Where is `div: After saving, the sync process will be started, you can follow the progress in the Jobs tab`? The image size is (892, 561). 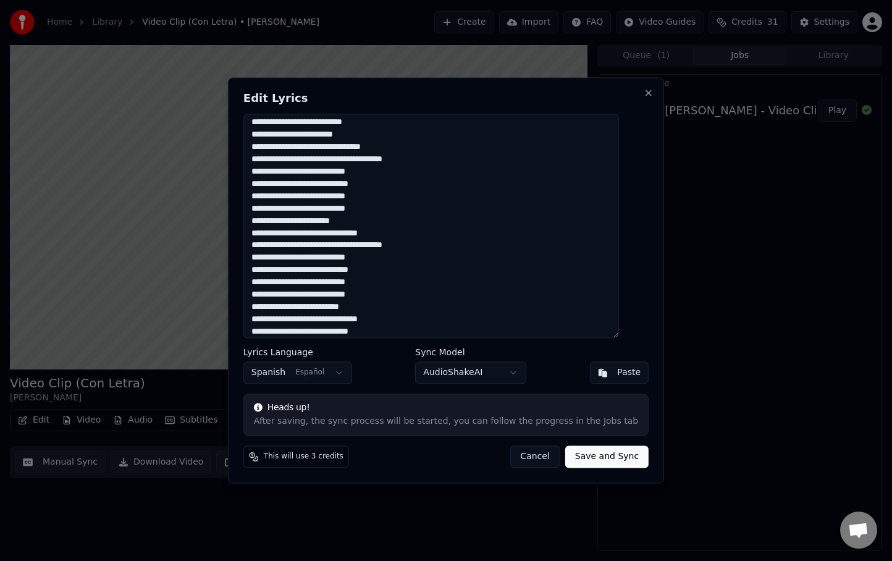 div: After saving, the sync process will be started, you can follow the progress in the Jobs tab is located at coordinates (446, 422).